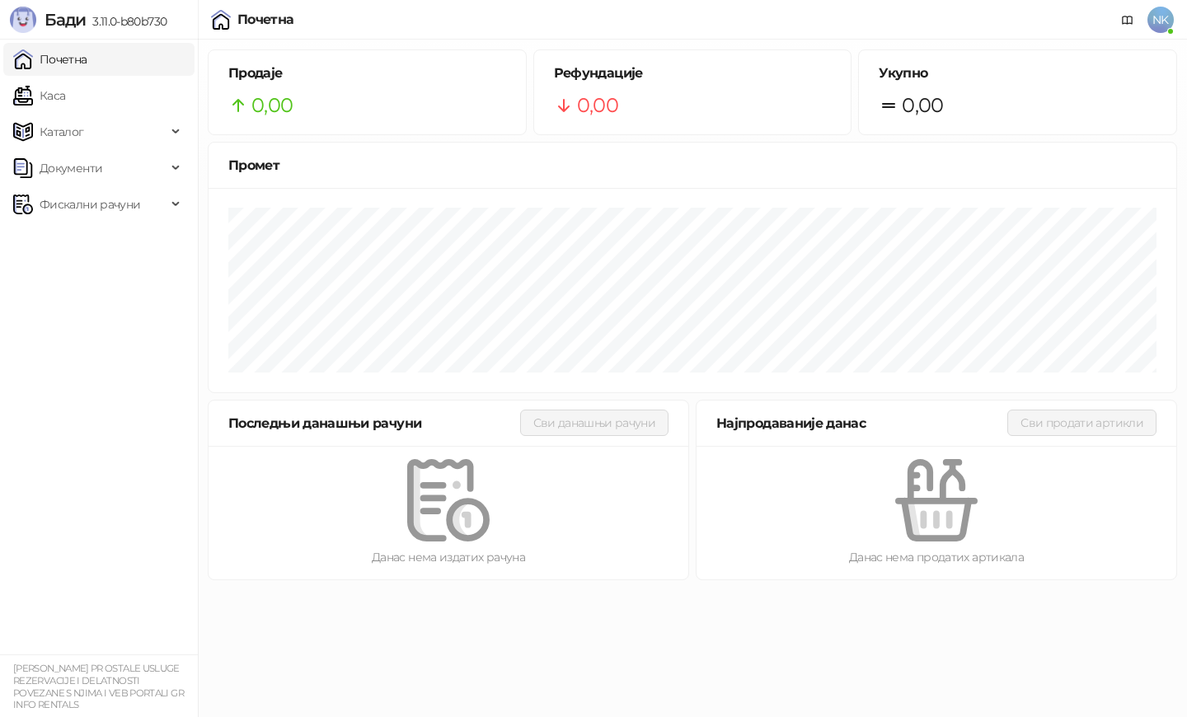 The width and height of the screenshot is (1187, 717). What do you see at coordinates (936, 557) in the screenshot?
I see `div: Данас нема продатих артикала` at bounding box center [936, 557].